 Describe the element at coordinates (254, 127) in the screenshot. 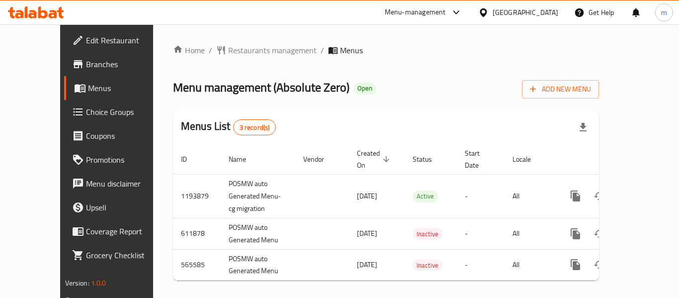

I see `span: 3 record(s)` at that location.